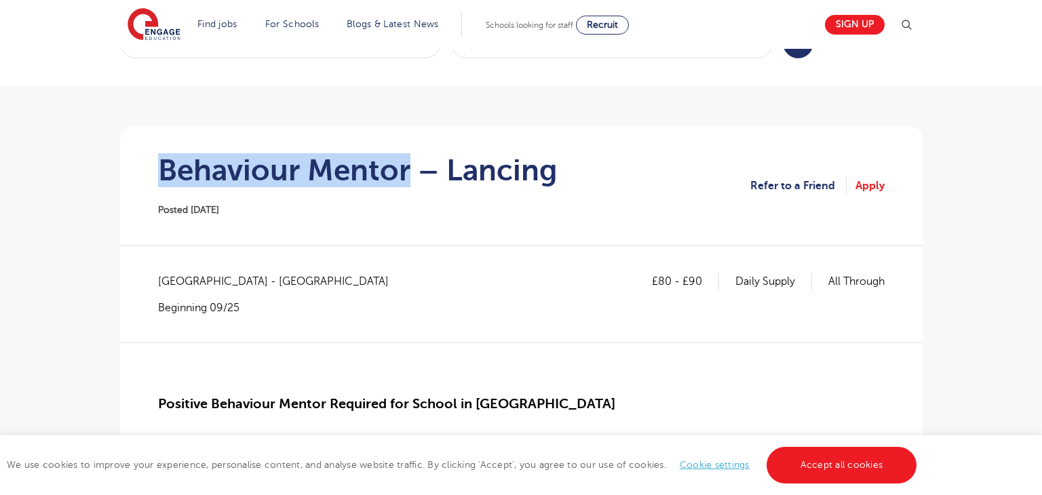 The width and height of the screenshot is (1042, 495). I want to click on a: Recruit, so click(602, 25).